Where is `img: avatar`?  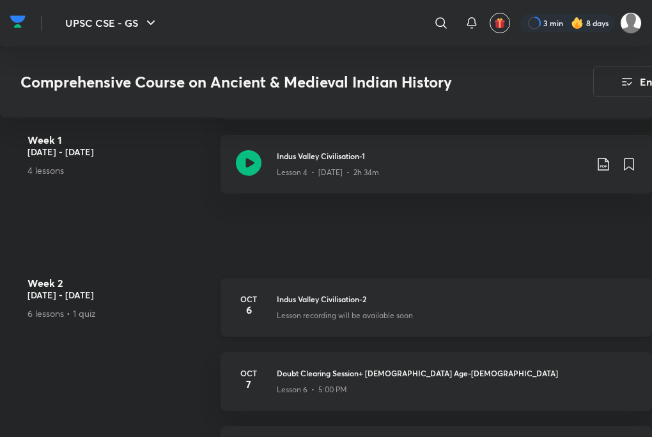 img: avatar is located at coordinates (500, 23).